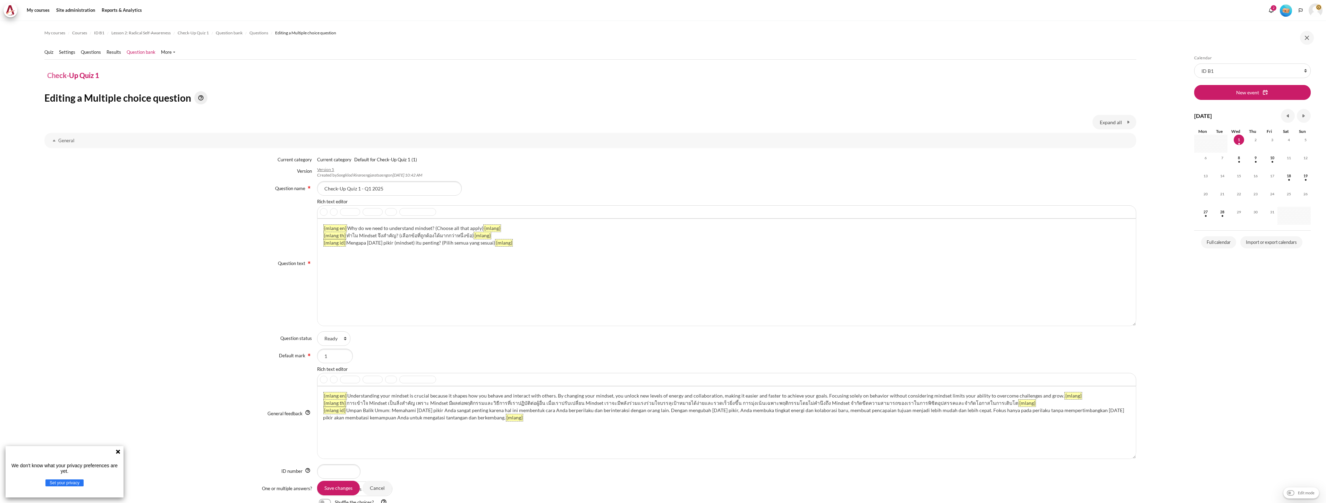 The height and width of the screenshot is (503, 1326). I want to click on a: Courses, so click(79, 33).